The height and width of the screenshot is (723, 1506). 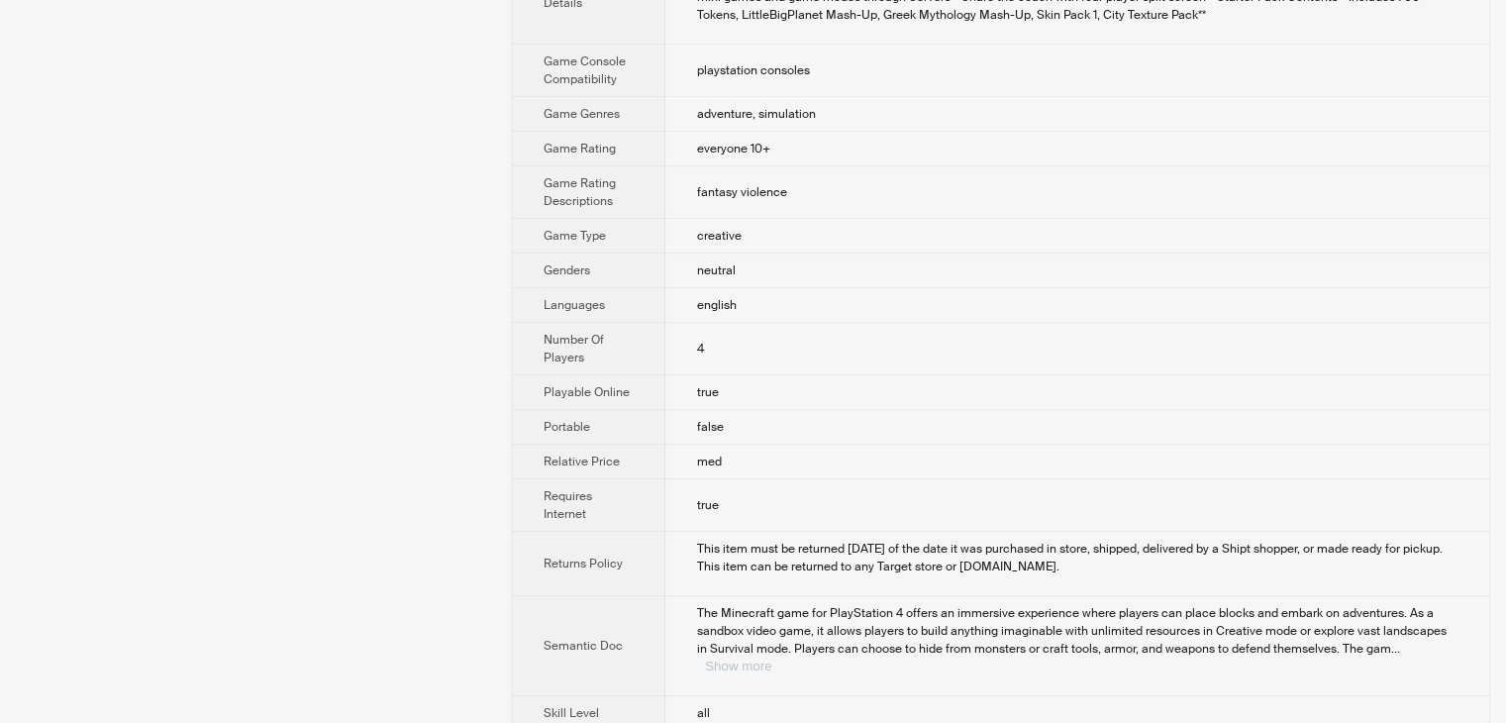 I want to click on span: 4, so click(x=700, y=349).